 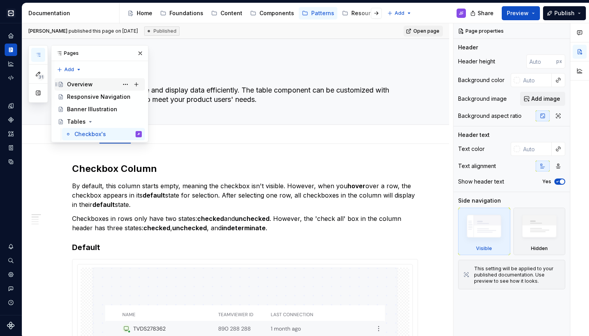 What do you see at coordinates (564, 13) in the screenshot?
I see `button: Publish` at bounding box center [564, 13].